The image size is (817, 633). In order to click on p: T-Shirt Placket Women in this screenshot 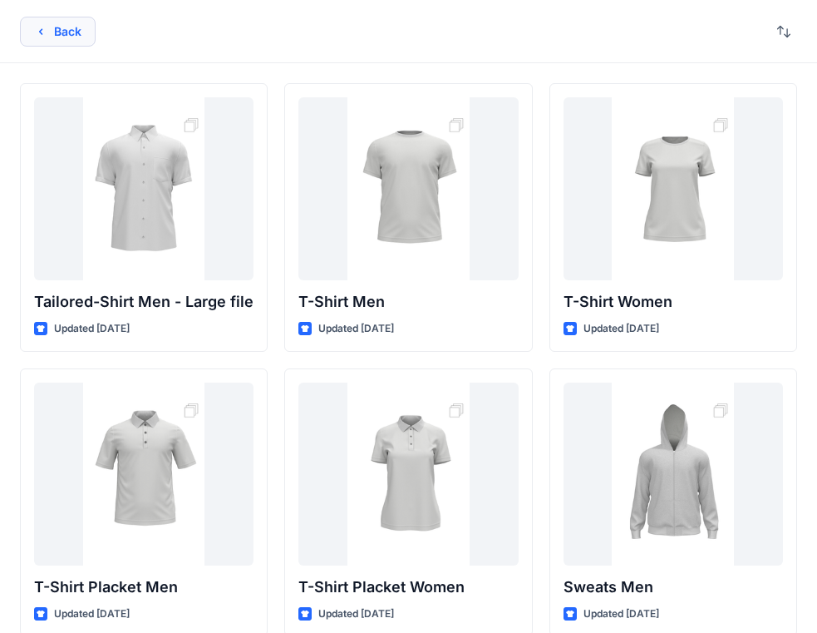, I will do `click(408, 587)`.